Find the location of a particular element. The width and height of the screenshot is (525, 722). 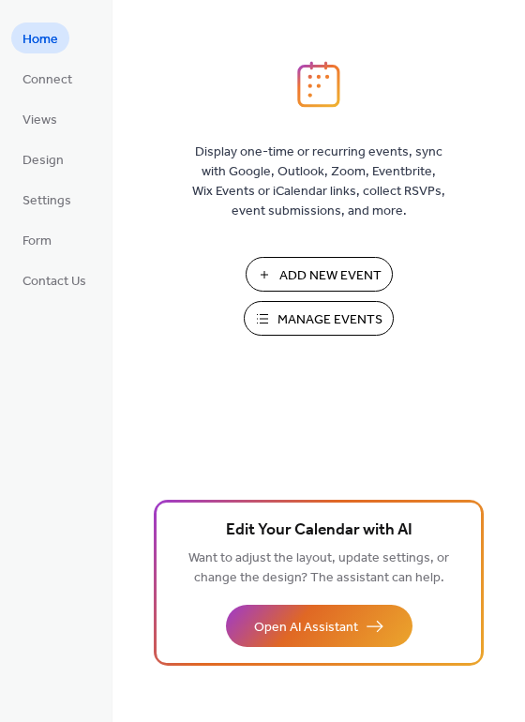

img: logo_icon.svg is located at coordinates (319, 84).